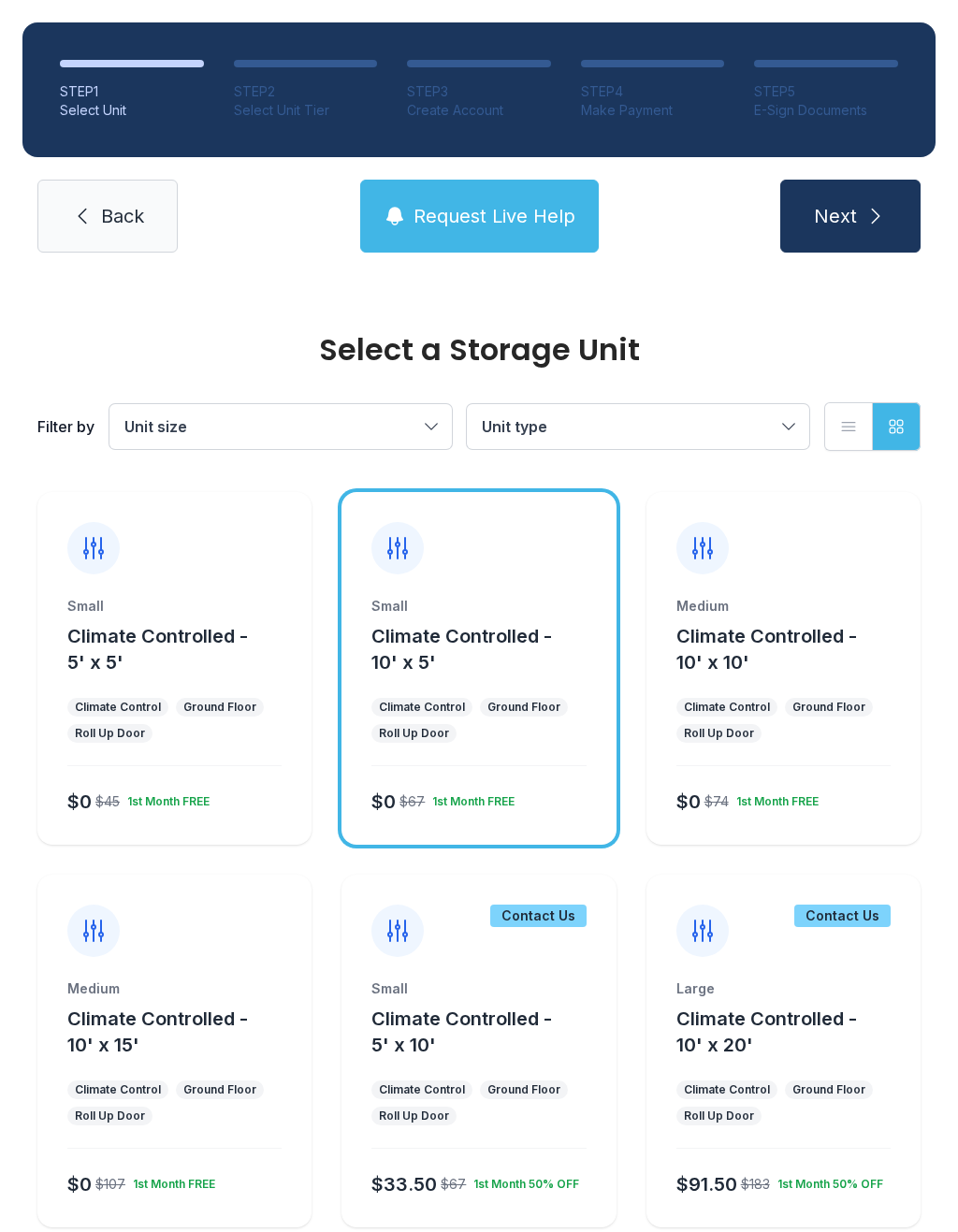 This screenshot has width=958, height=1232. What do you see at coordinates (756, 1185) in the screenshot?
I see `div: $183` at bounding box center [756, 1185].